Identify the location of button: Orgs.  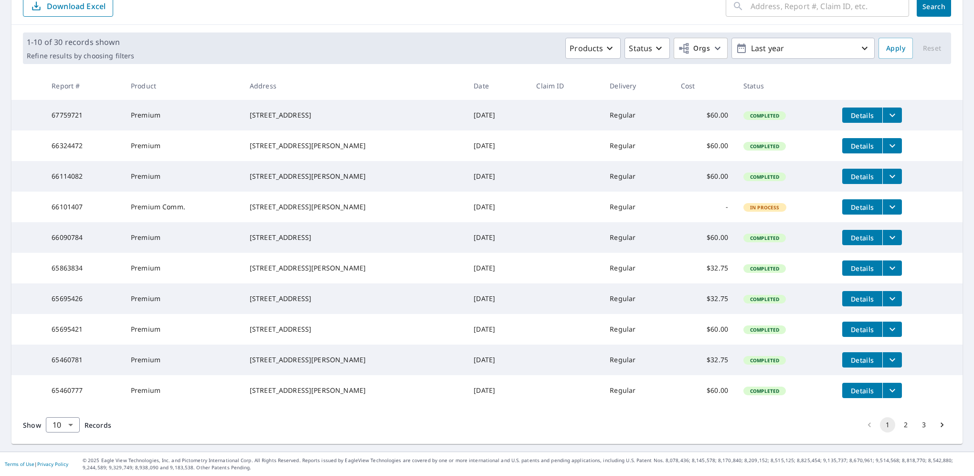
(701, 48).